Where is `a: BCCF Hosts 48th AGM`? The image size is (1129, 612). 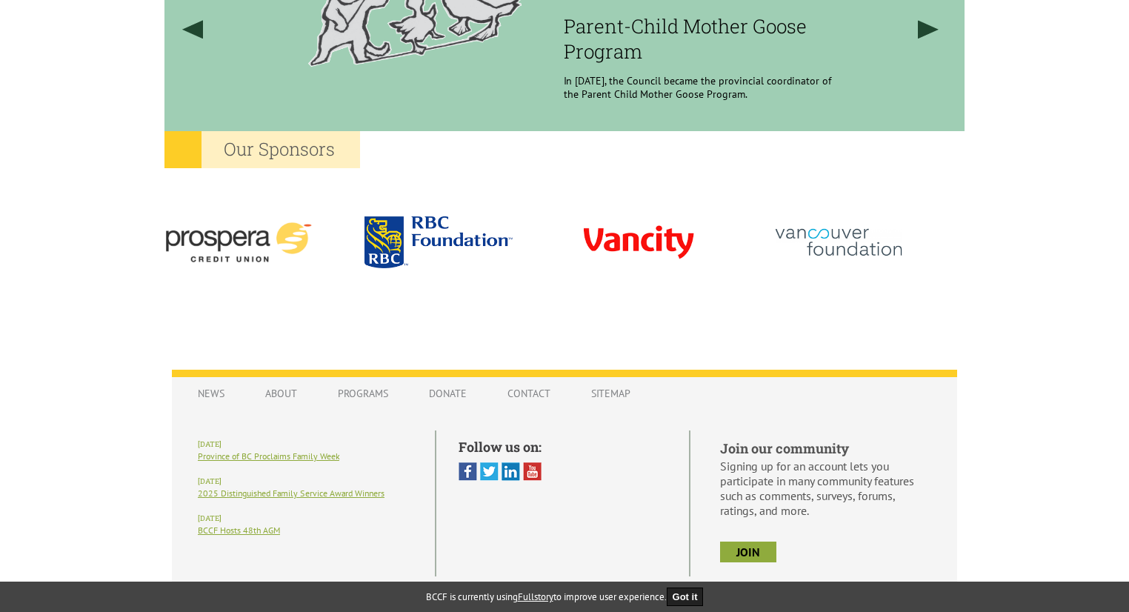 a: BCCF Hosts 48th AGM is located at coordinates (239, 530).